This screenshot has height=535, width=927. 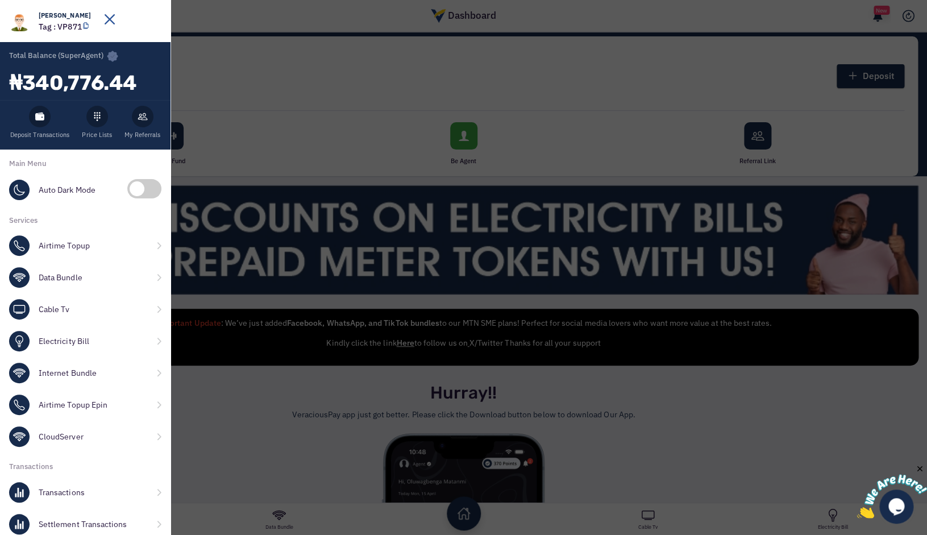 What do you see at coordinates (65, 27) in the screenshot?
I see `strong: Tag : VP871` at bounding box center [65, 27].